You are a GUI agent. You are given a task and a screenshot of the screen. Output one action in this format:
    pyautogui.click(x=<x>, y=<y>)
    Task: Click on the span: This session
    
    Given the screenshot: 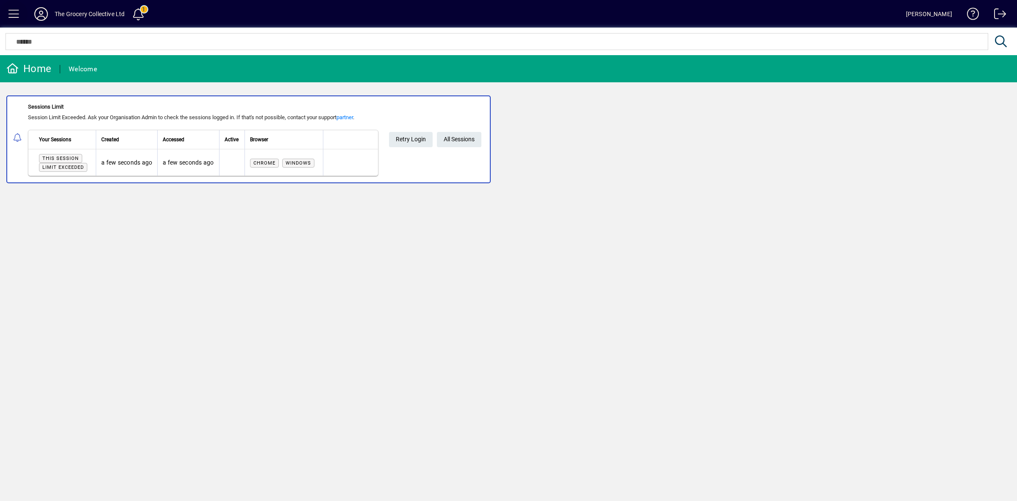 What is the action you would take?
    pyautogui.click(x=61, y=158)
    